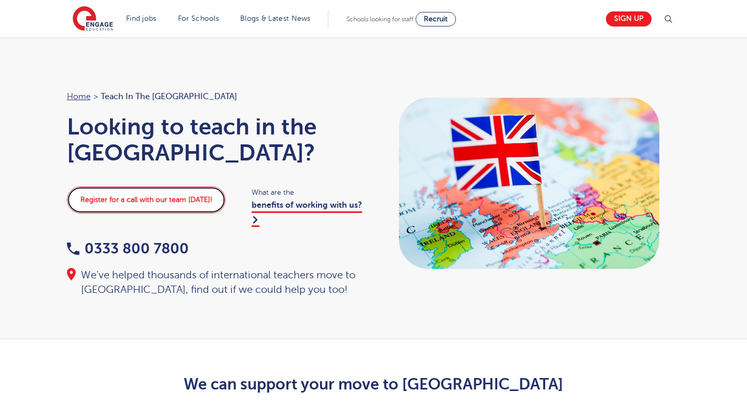  I want to click on img: Engage Education, so click(93, 19).